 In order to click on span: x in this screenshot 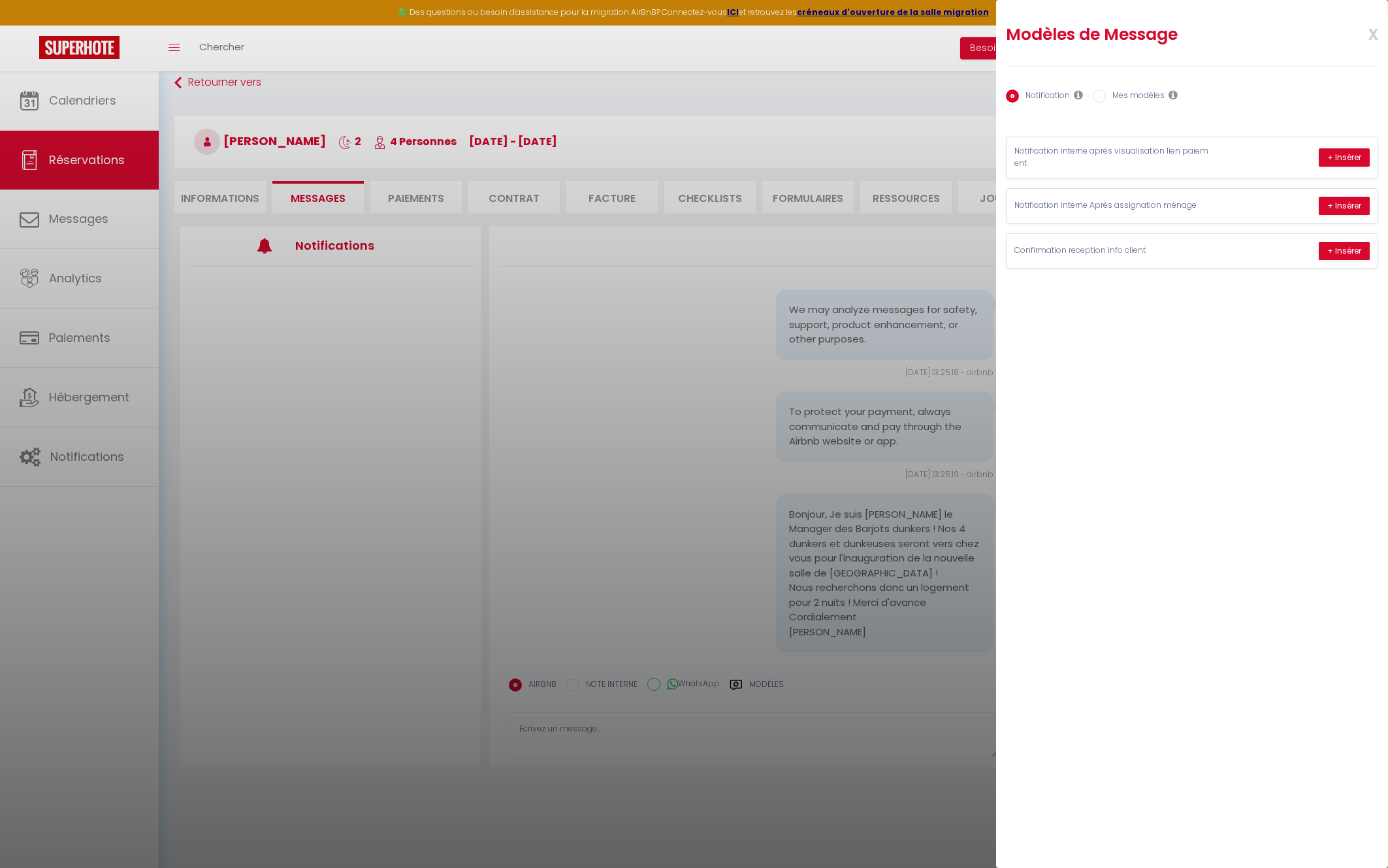, I will do `click(1358, 33)`.